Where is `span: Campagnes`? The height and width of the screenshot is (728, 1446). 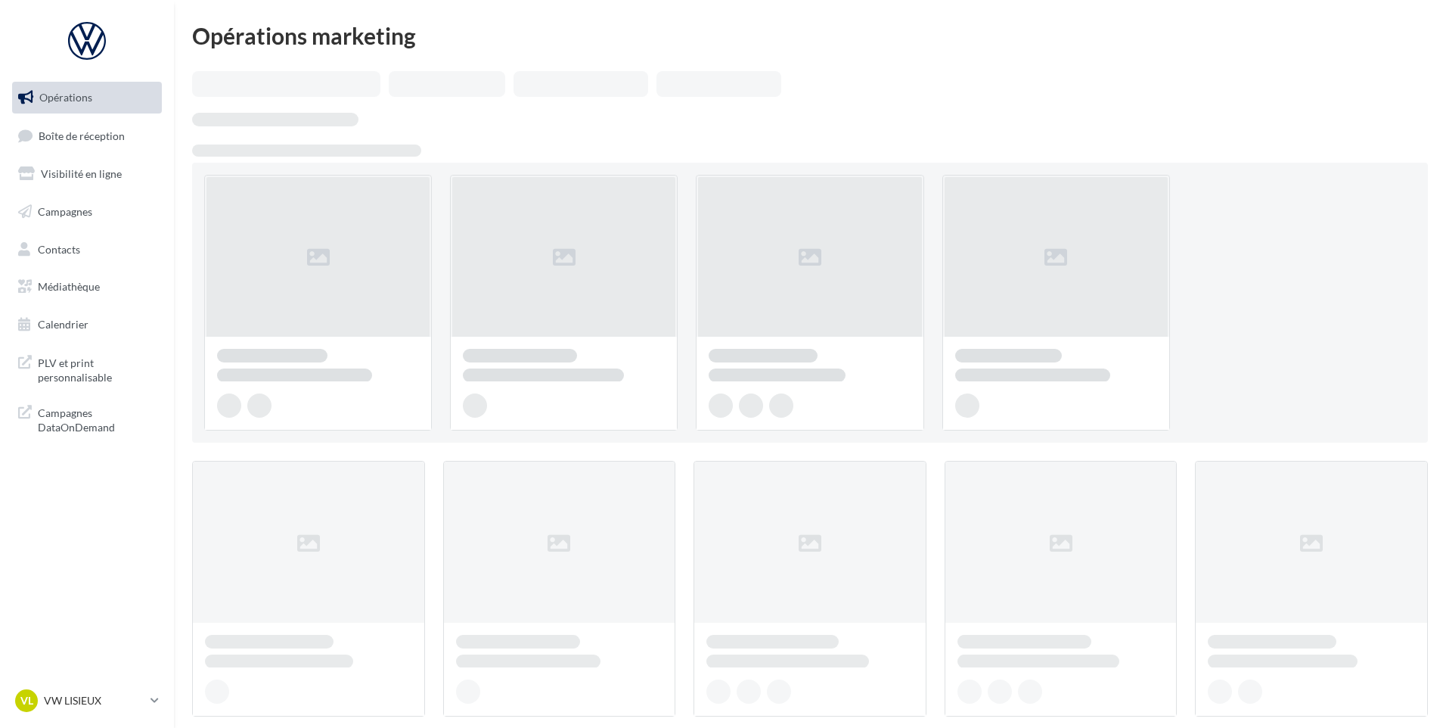
span: Campagnes is located at coordinates (65, 211).